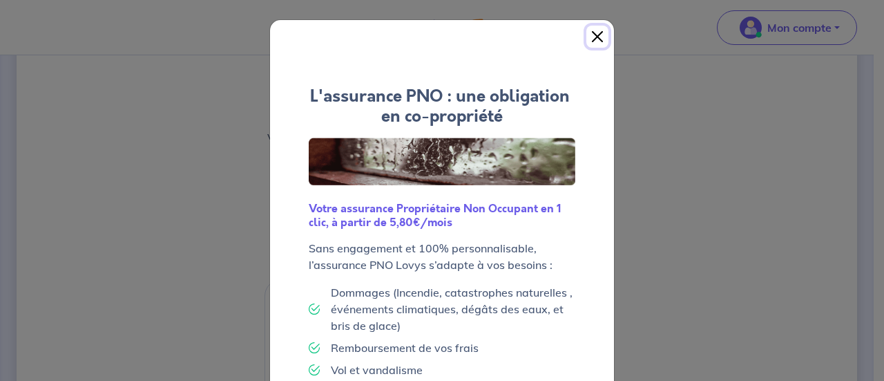 The width and height of the screenshot is (884, 381). Describe the element at coordinates (376, 369) in the screenshot. I see `p: Vol et vandalisme` at that location.